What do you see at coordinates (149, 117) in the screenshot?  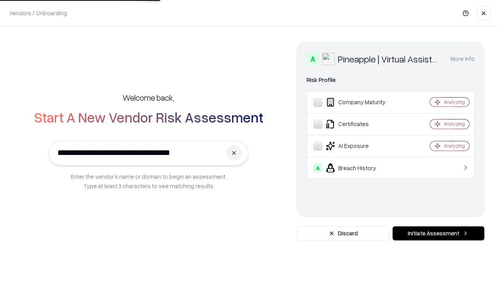 I see `h2: Start A New Vendor Risk Assessment` at bounding box center [149, 117].